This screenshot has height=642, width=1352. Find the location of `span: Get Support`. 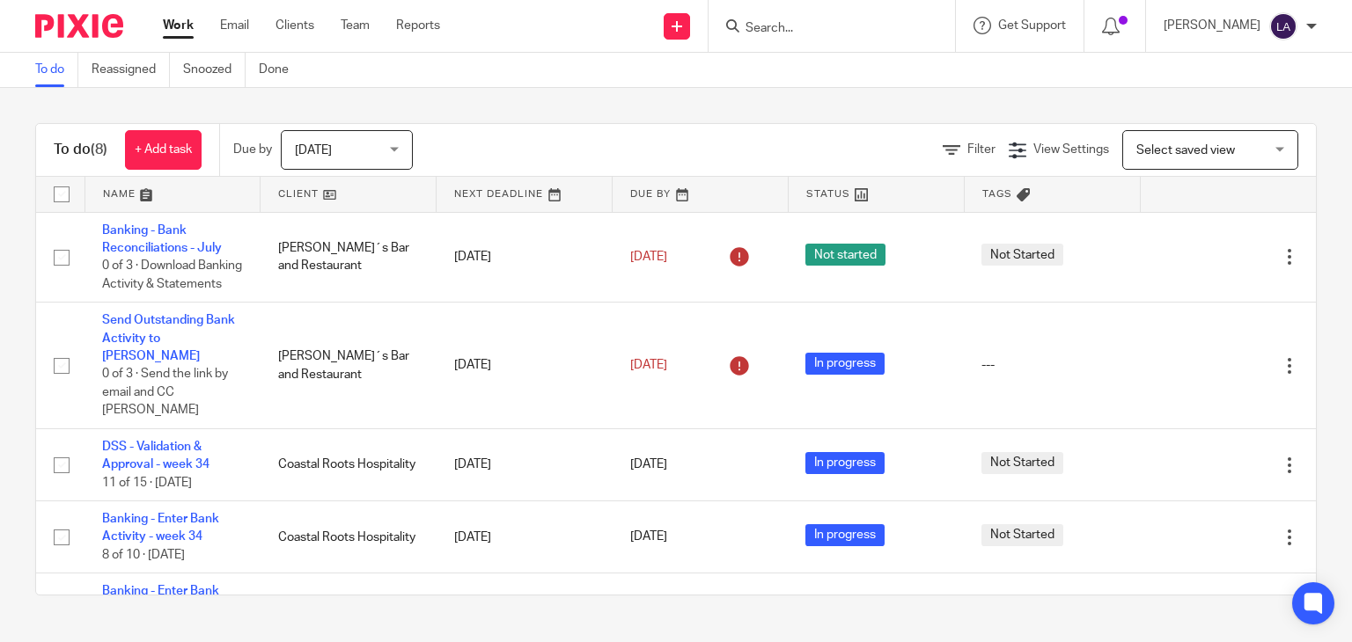

span: Get Support is located at coordinates (1031, 26).